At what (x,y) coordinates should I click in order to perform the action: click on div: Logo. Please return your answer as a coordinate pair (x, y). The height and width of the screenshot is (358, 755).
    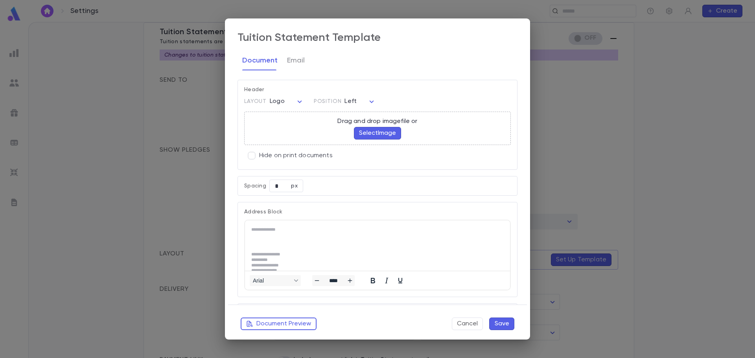
    Looking at the image, I should click on (287, 102).